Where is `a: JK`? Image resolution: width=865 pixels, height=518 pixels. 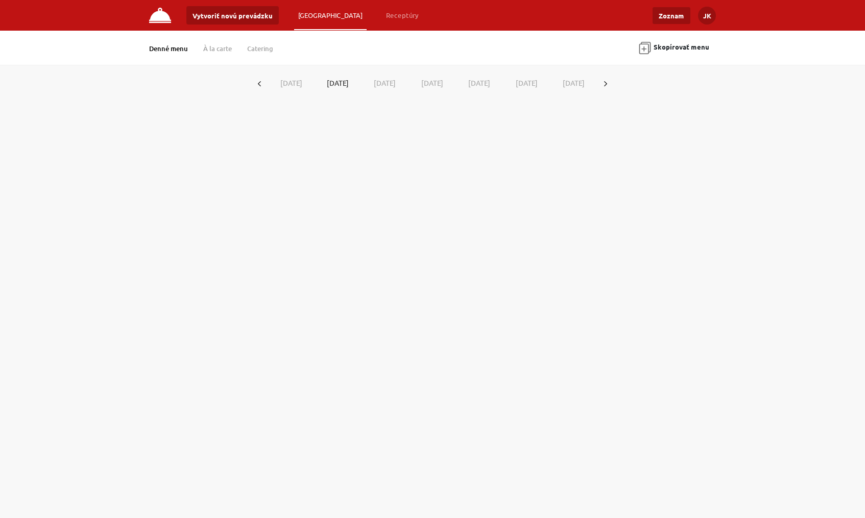 a: JK is located at coordinates (706, 15).